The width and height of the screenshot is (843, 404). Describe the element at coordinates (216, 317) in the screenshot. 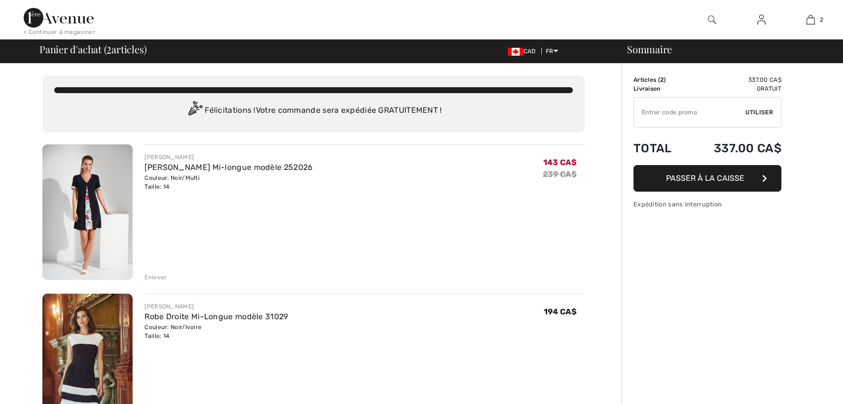

I see `a: Robe Droite Mi-Longue modèle 31029` at that location.